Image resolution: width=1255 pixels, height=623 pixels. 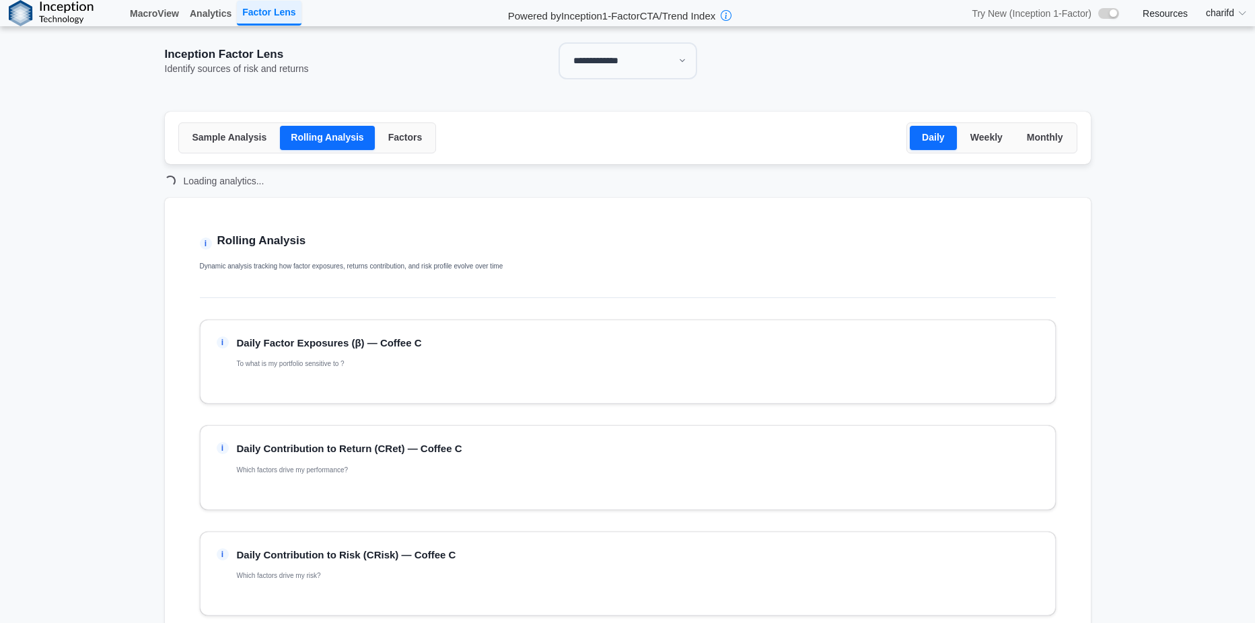 What do you see at coordinates (347, 555) in the screenshot?
I see `p: Daily Contribution to Risk (CRisk) — Coffee C` at bounding box center [347, 555].